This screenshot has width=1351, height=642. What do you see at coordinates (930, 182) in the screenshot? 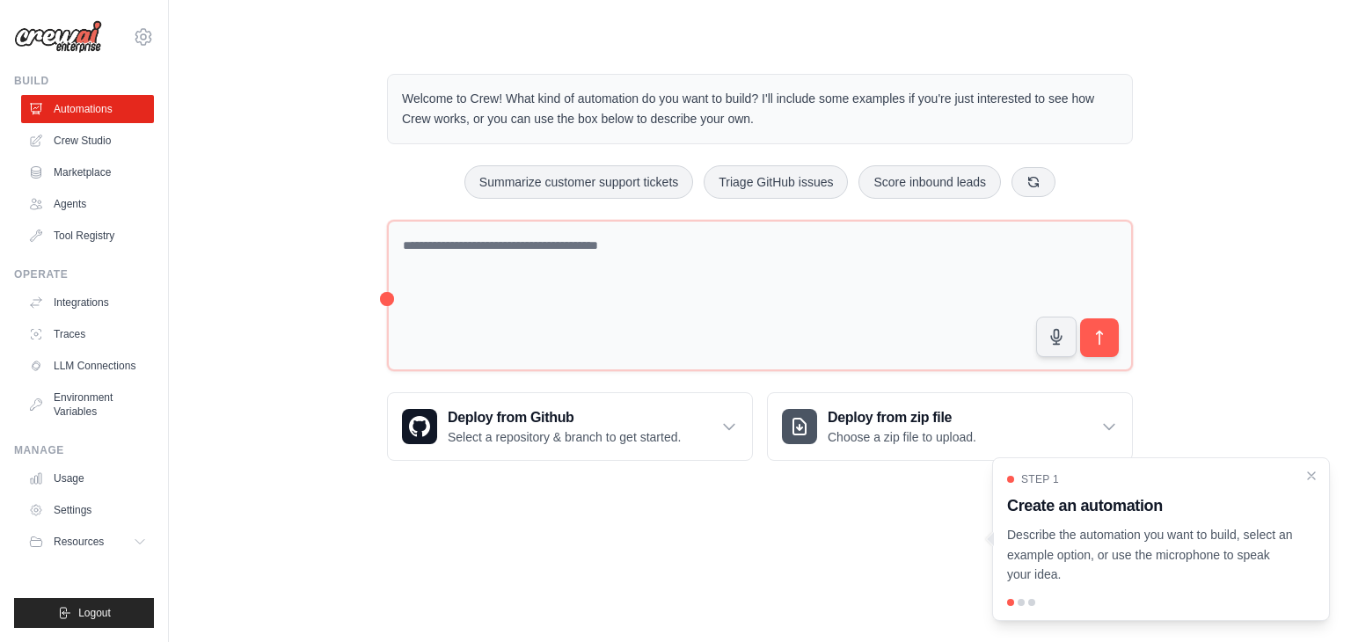
I see `button: Score inbound leads` at bounding box center [930, 182].